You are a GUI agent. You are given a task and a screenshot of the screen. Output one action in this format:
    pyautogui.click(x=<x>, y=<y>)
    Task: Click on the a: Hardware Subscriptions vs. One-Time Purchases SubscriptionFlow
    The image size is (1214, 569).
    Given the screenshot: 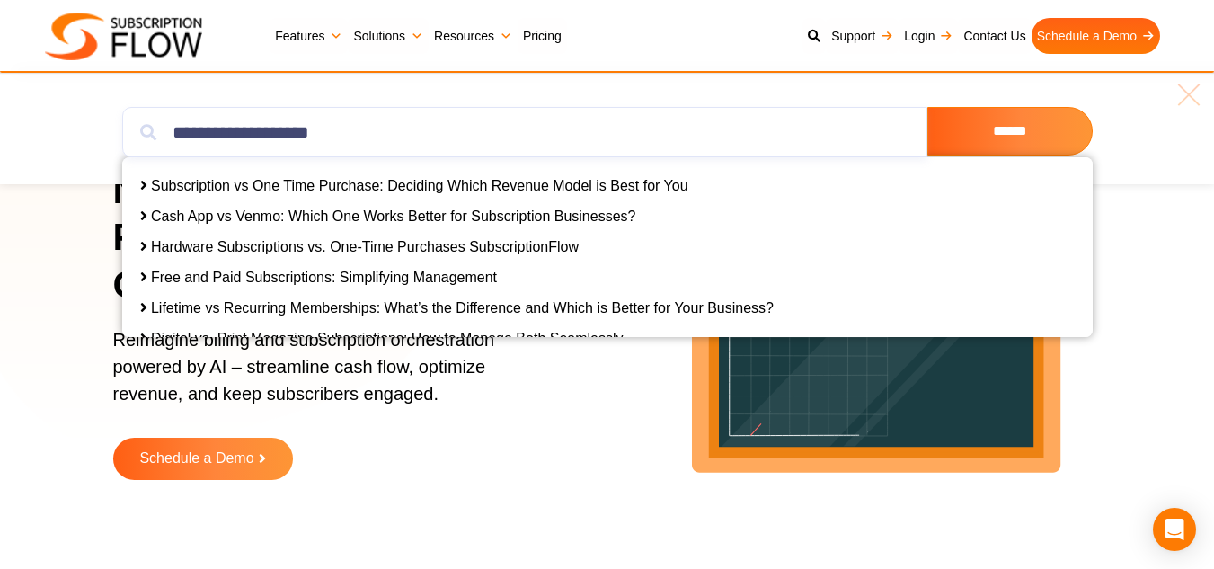 What is the action you would take?
    pyautogui.click(x=365, y=246)
    